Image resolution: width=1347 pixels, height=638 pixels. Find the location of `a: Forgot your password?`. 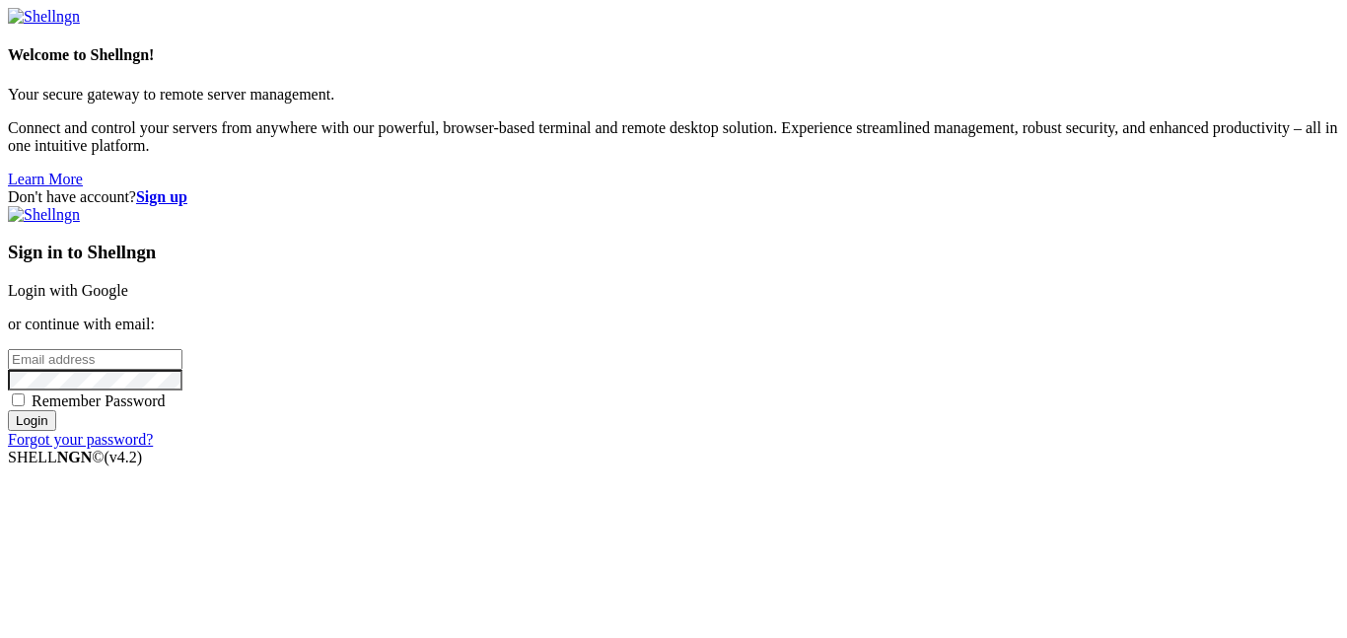

a: Forgot your password? is located at coordinates (80, 439).